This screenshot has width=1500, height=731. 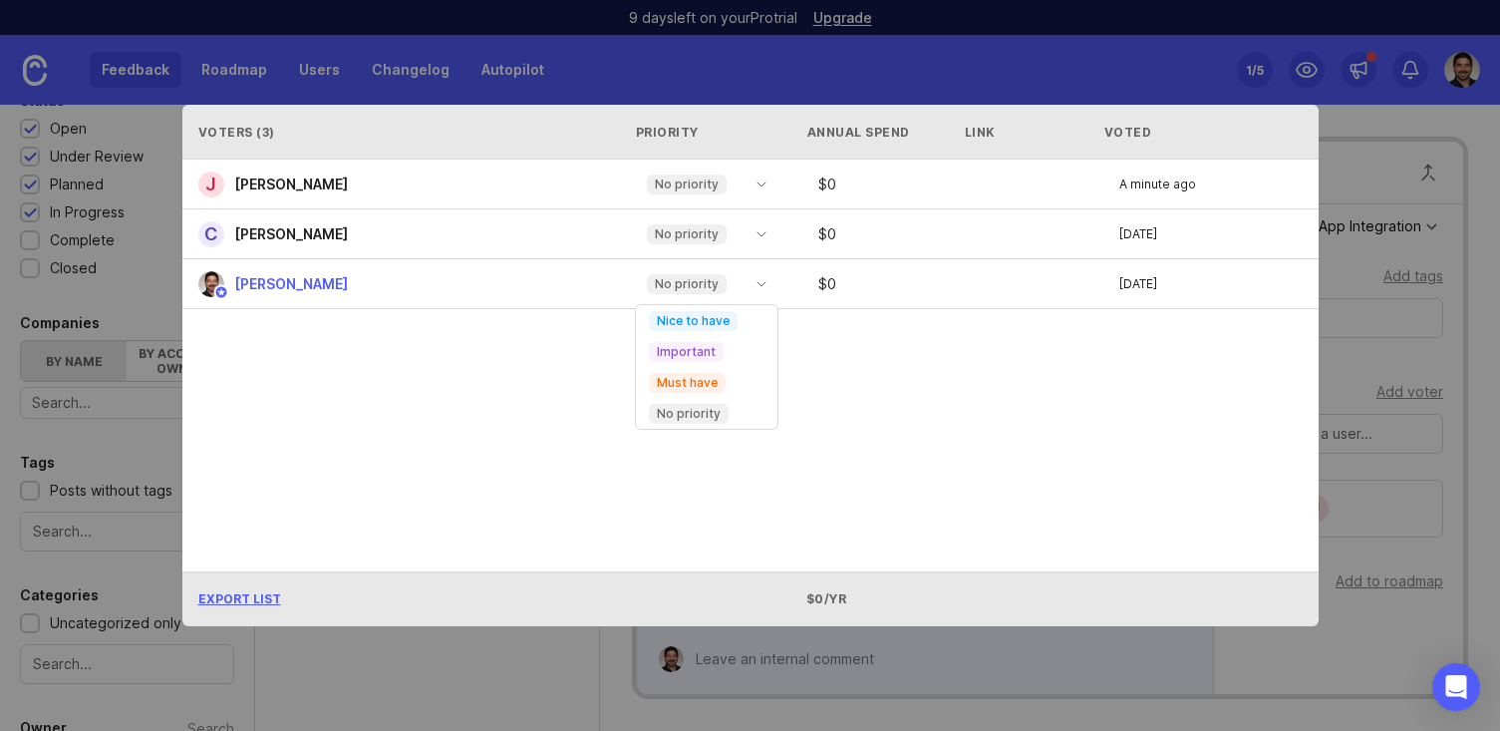 What do you see at coordinates (1456, 687) in the screenshot?
I see `div: Open Intercom Messenger` at bounding box center [1456, 687].